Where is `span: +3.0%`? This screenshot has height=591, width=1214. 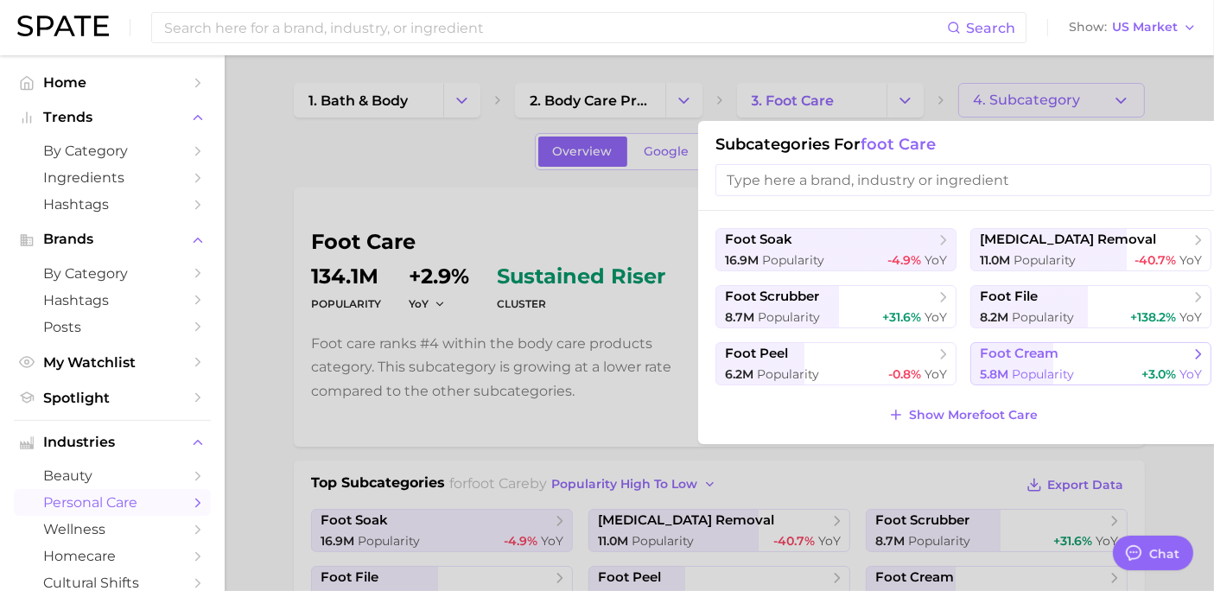 span: +3.0% is located at coordinates (1159, 374).